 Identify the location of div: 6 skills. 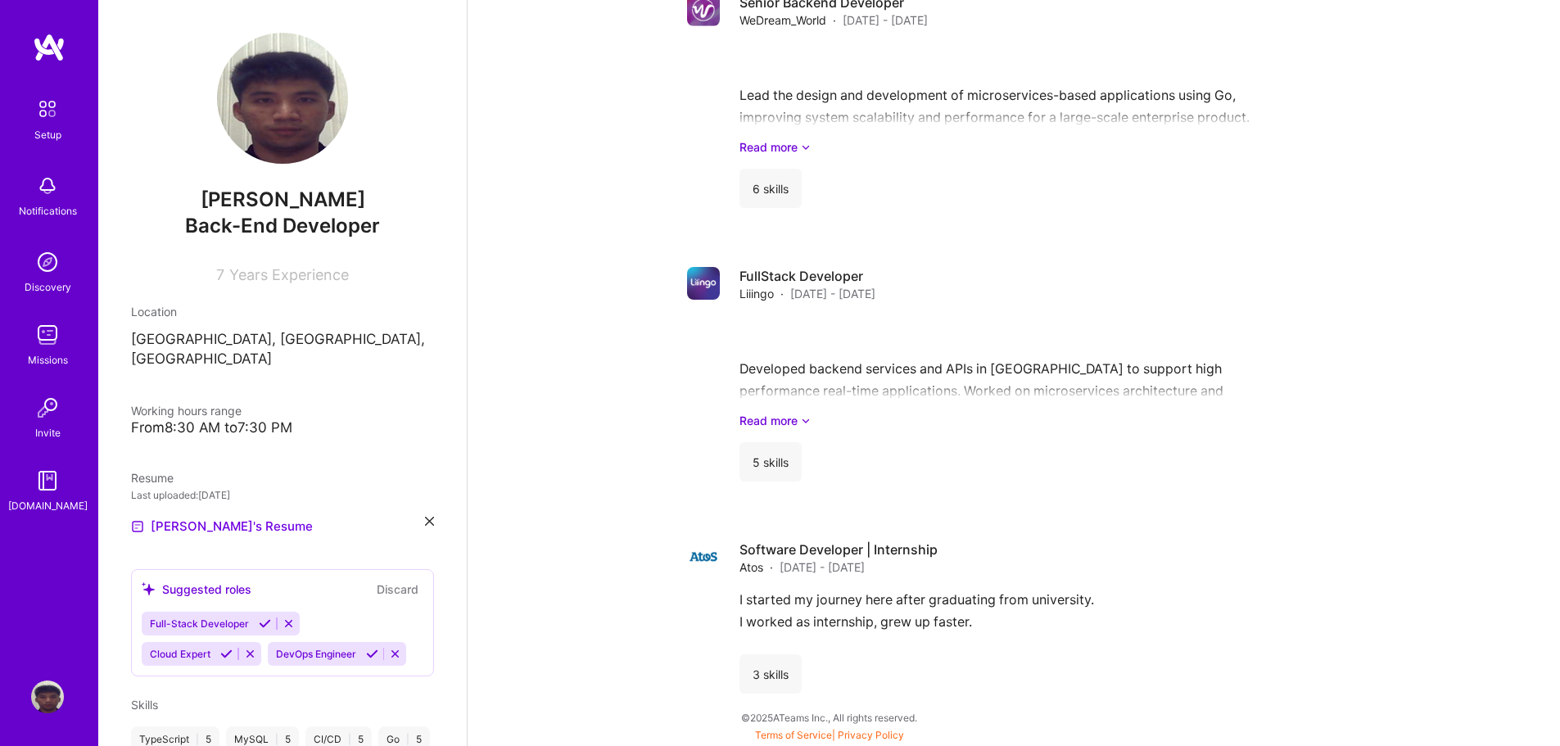
(771, 188).